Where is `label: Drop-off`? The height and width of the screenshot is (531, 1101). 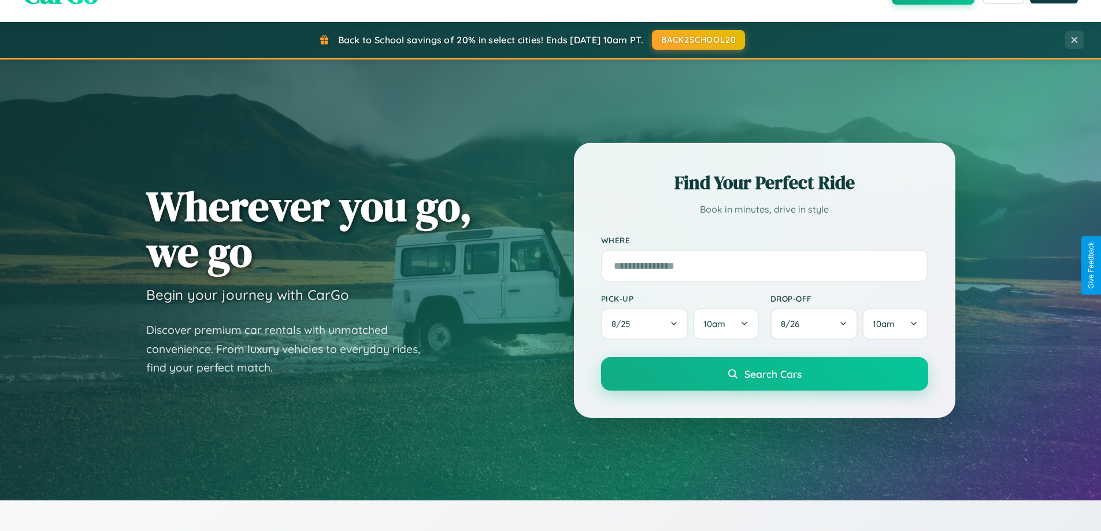
label: Drop-off is located at coordinates (849, 298).